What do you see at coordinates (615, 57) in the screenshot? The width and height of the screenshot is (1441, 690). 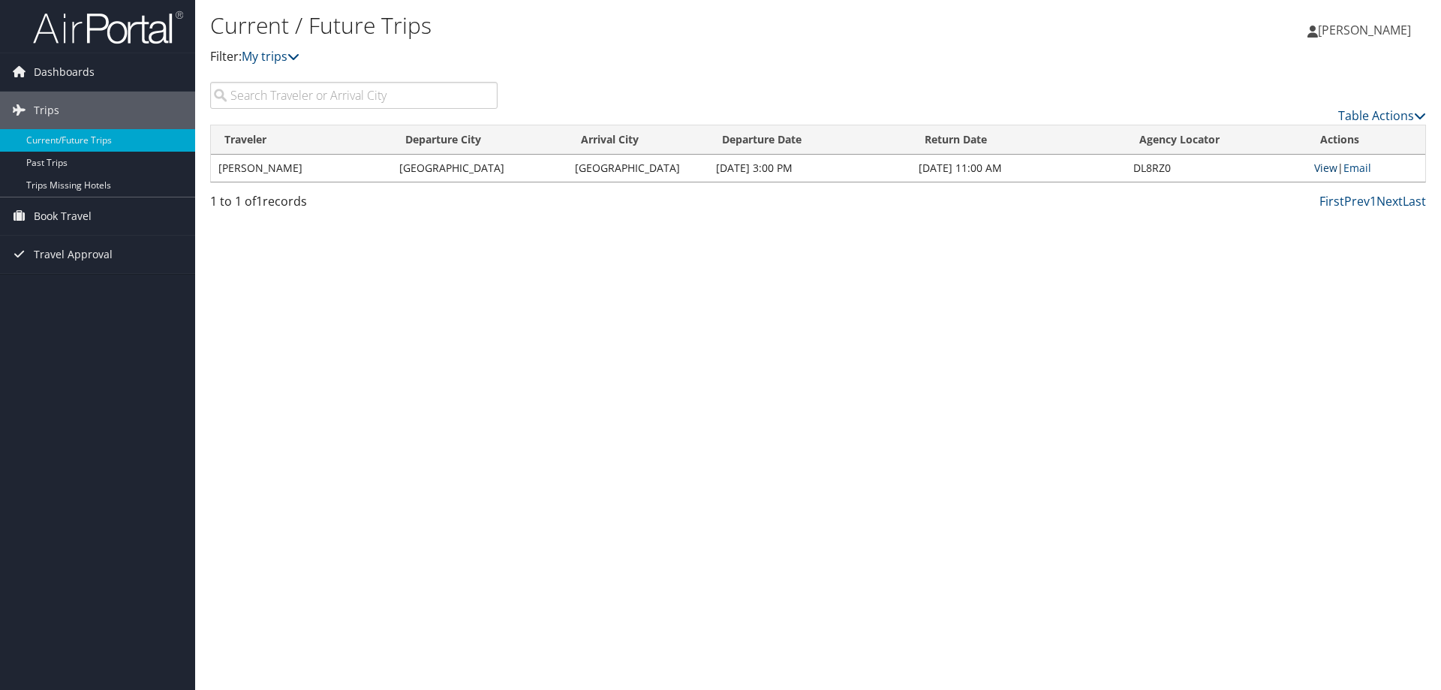 I see `p: Filter:` at bounding box center [615, 57].